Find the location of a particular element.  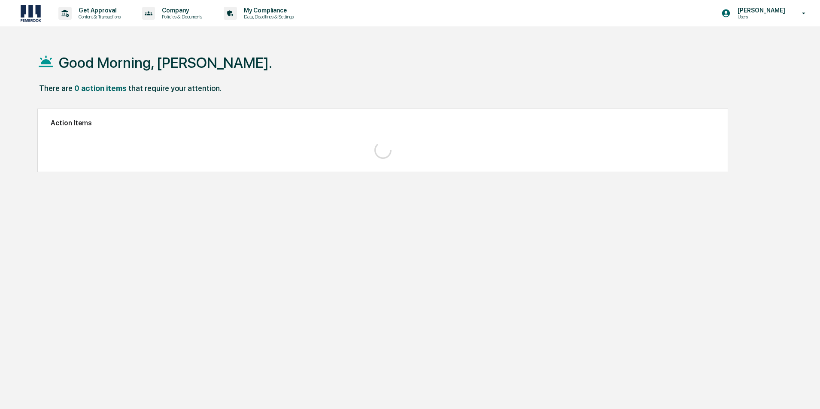

div: 0 action items is located at coordinates (100, 88).